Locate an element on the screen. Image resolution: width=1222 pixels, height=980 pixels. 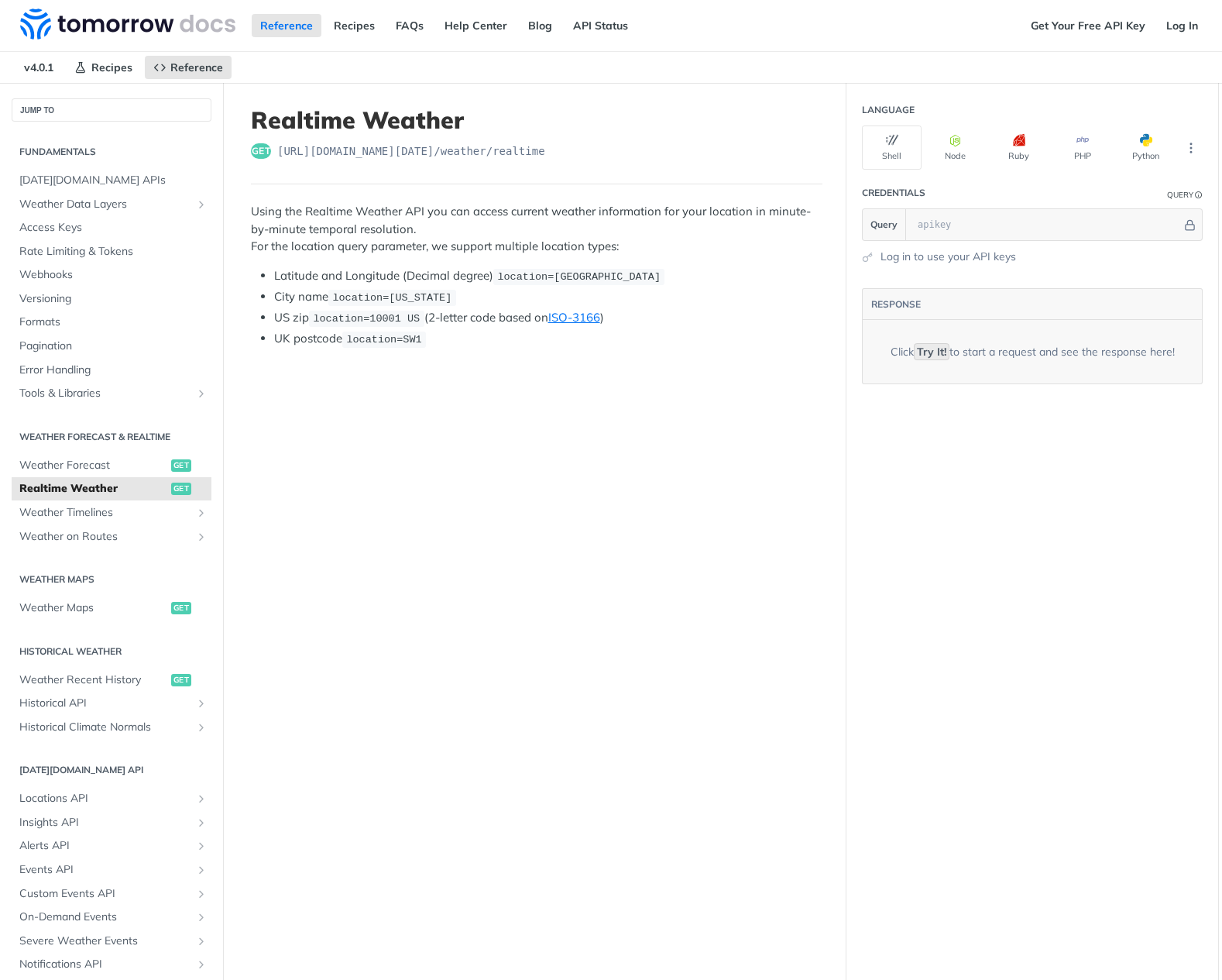
button: Node is located at coordinates (954, 147).